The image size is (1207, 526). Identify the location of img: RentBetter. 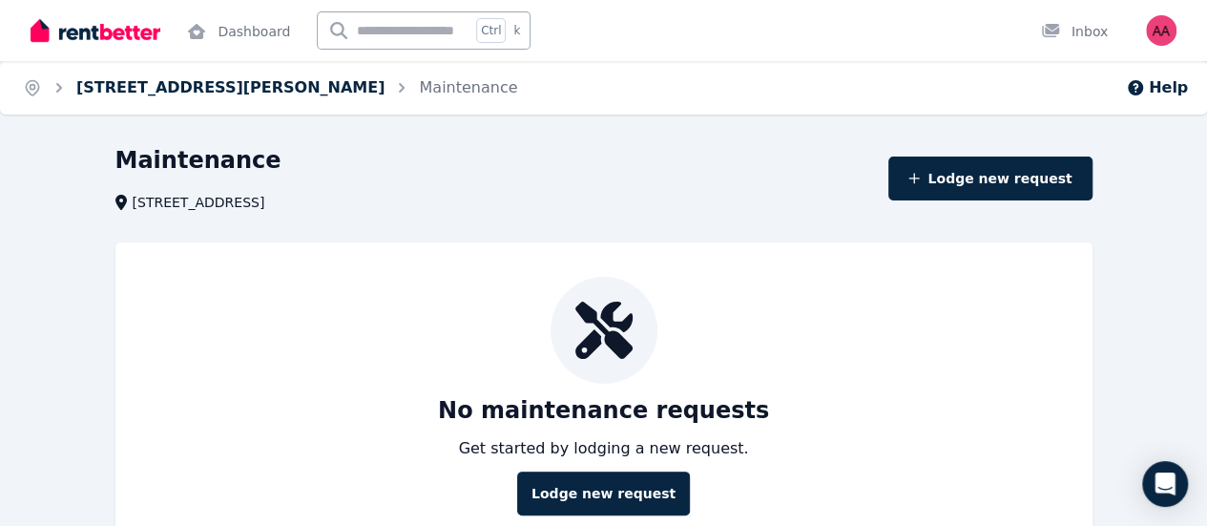
(95, 31).